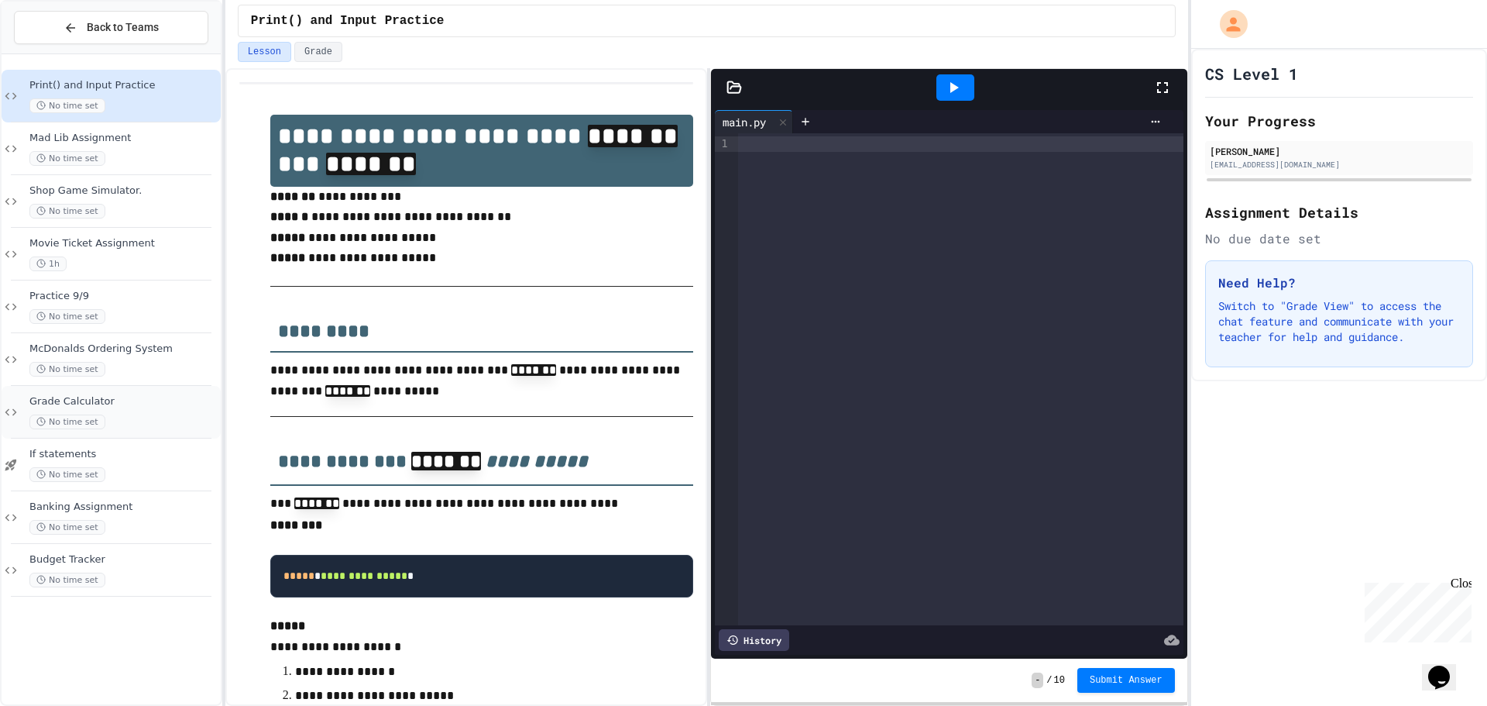 Image resolution: width=1487 pixels, height=706 pixels. Describe the element at coordinates (754, 640) in the screenshot. I see `div: History` at that location.